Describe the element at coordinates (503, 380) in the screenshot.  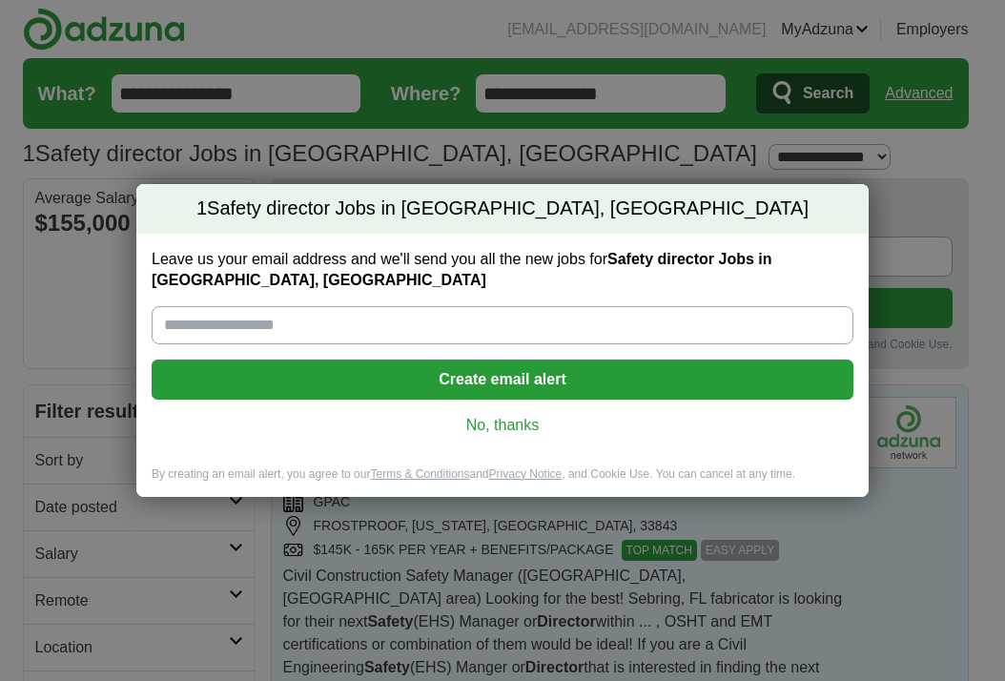
I see `button: Create email alert` at that location.